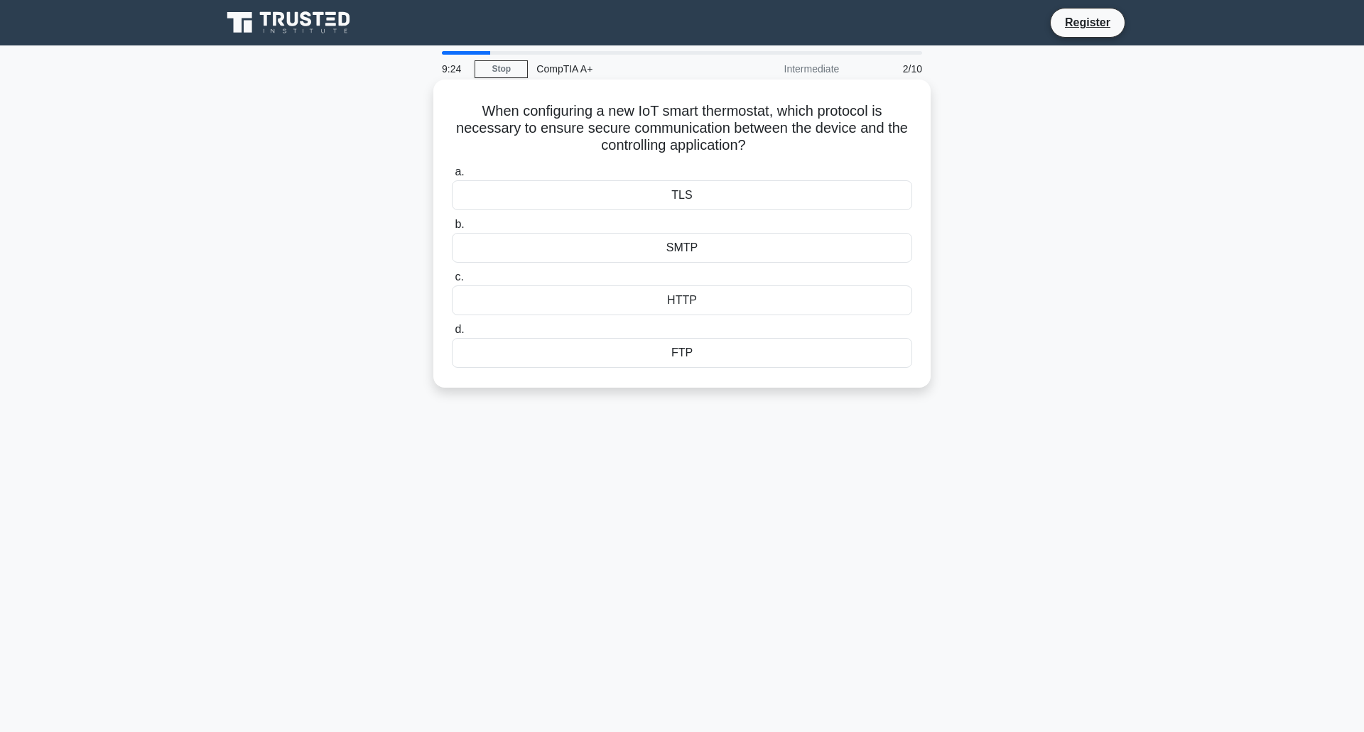 This screenshot has height=732, width=1364. What do you see at coordinates (459, 171) in the screenshot?
I see `span: a.` at bounding box center [459, 171].